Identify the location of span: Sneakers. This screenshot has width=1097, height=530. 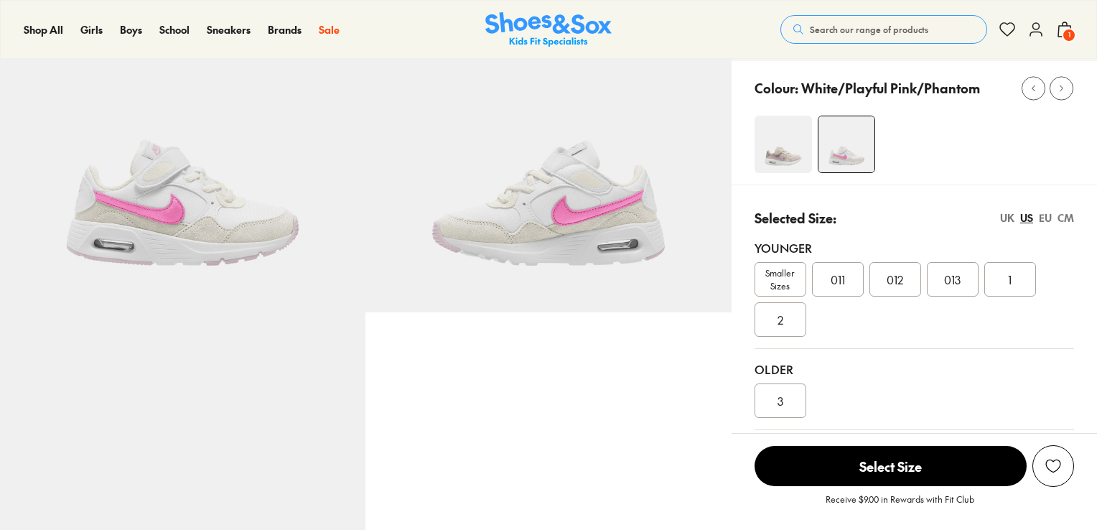
(228, 29).